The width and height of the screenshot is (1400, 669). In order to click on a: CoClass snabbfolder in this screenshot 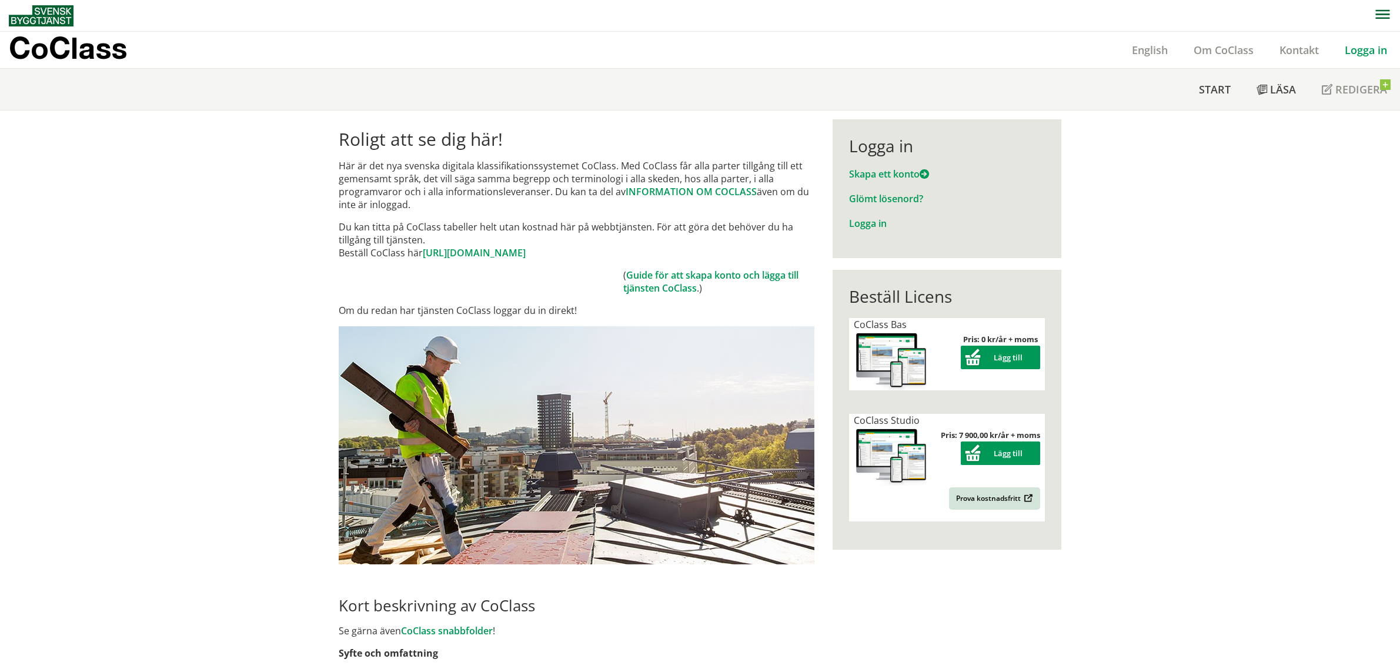, I will do `click(447, 631)`.